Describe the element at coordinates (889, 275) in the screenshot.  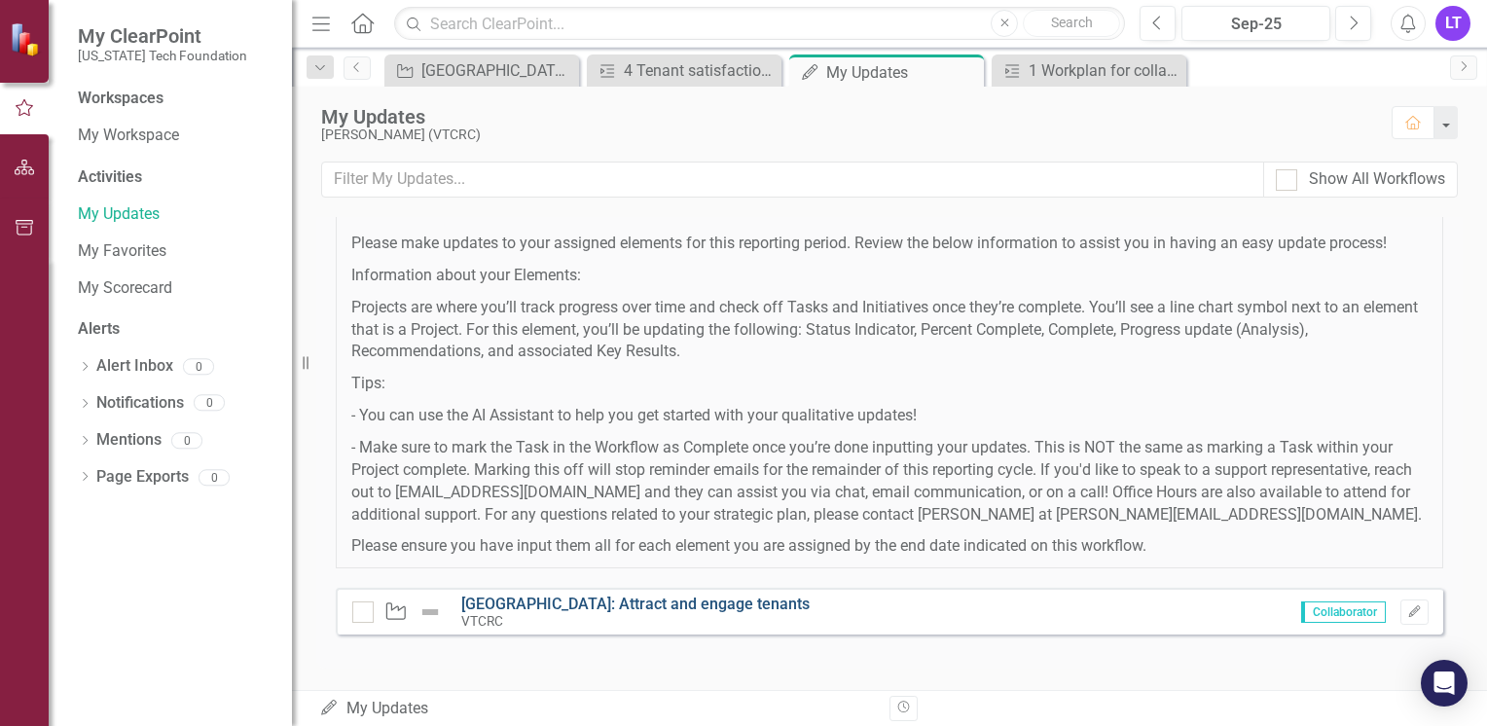
I see `p: Information about your Elements:` at that location.